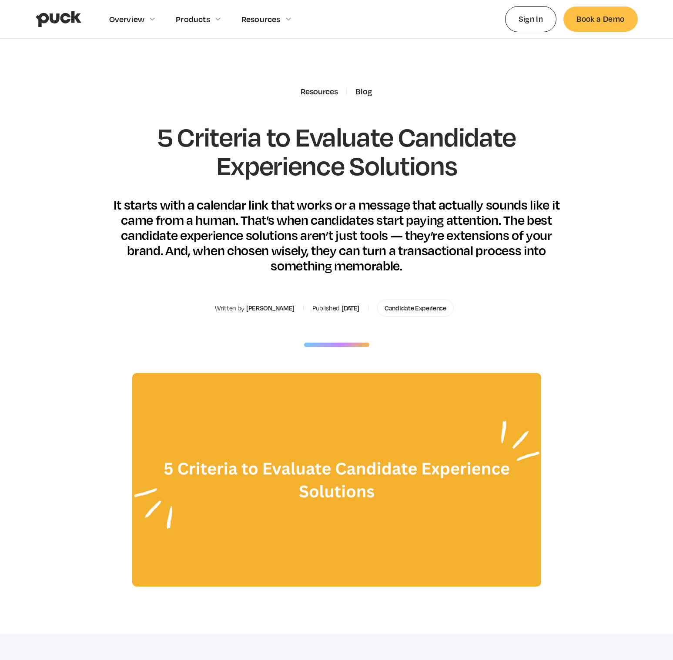  I want to click on a: Blog, so click(364, 91).